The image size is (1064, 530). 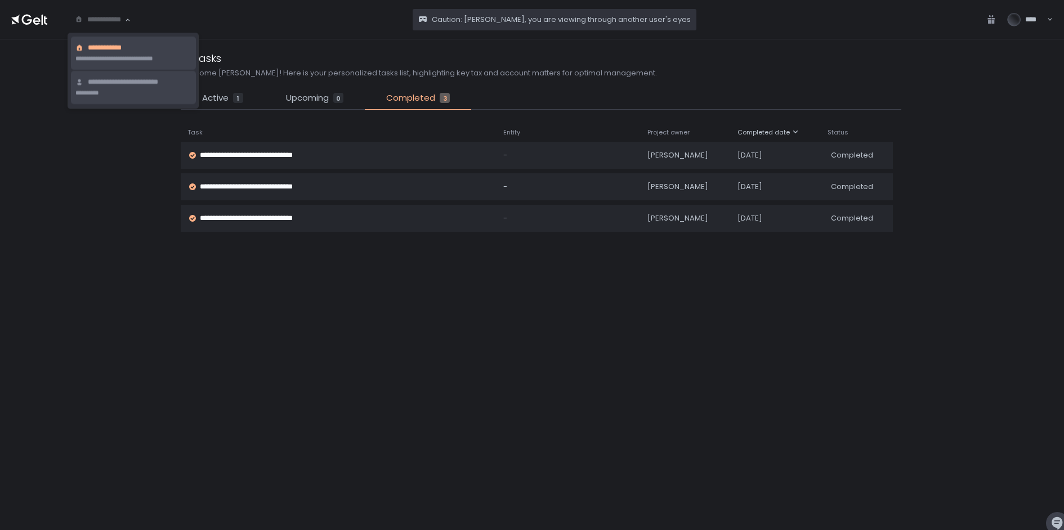 I want to click on input: Search for option, so click(x=99, y=20).